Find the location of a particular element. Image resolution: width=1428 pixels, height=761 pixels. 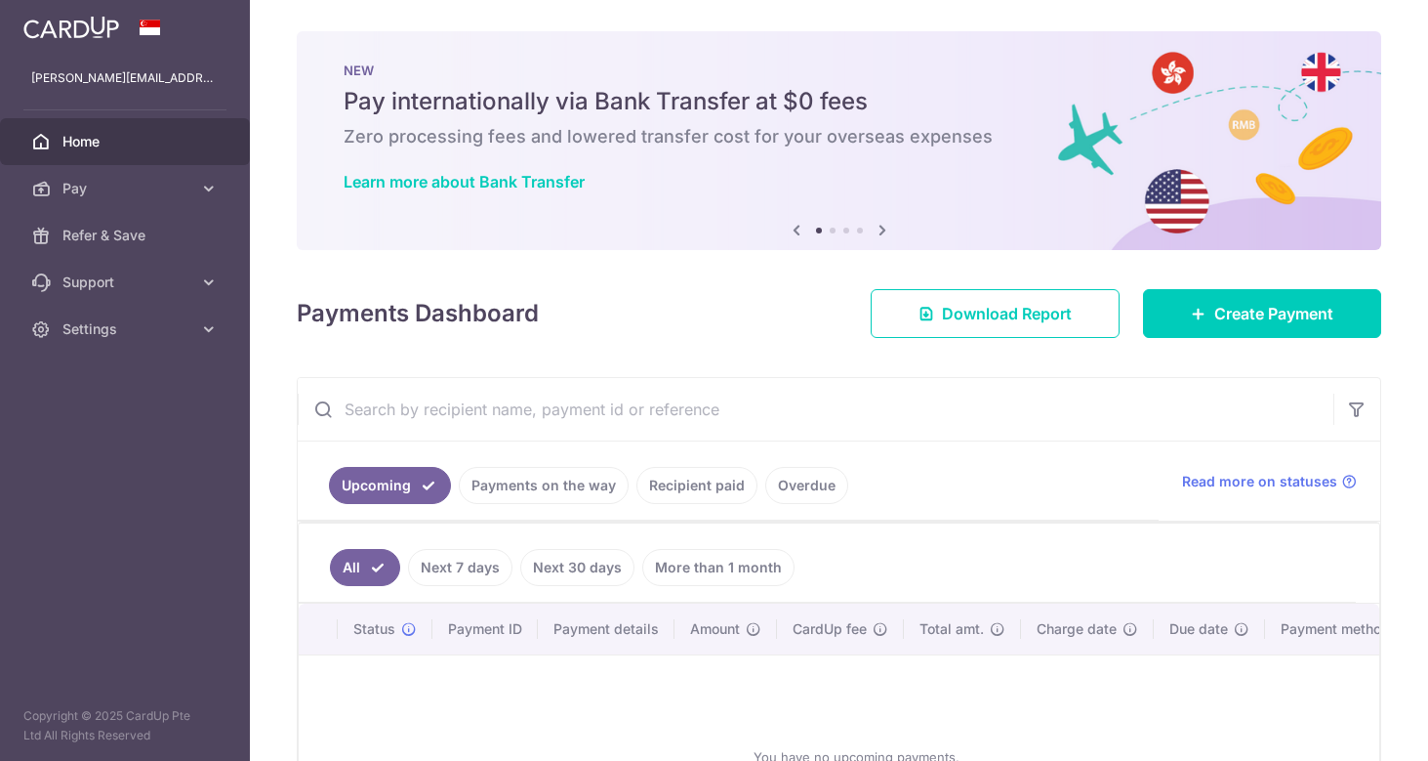

a: Upcoming is located at coordinates (390, 485).